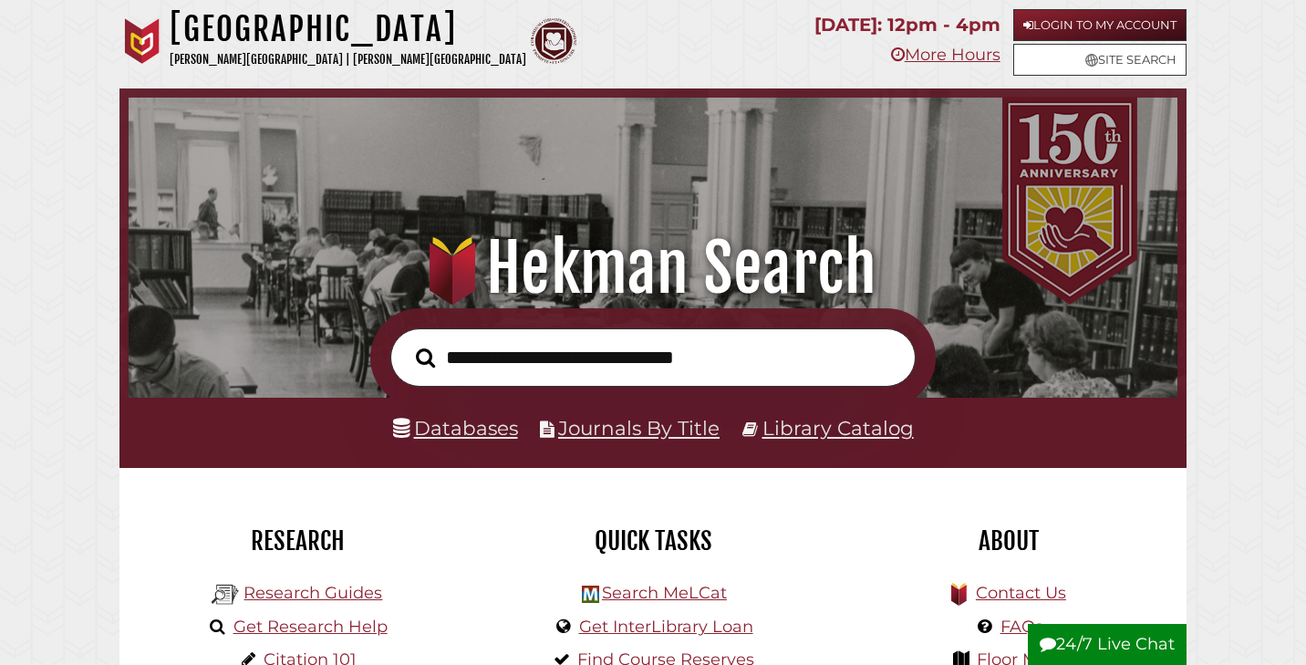  What do you see at coordinates (1009, 541) in the screenshot?
I see `h2: About` at bounding box center [1009, 541].